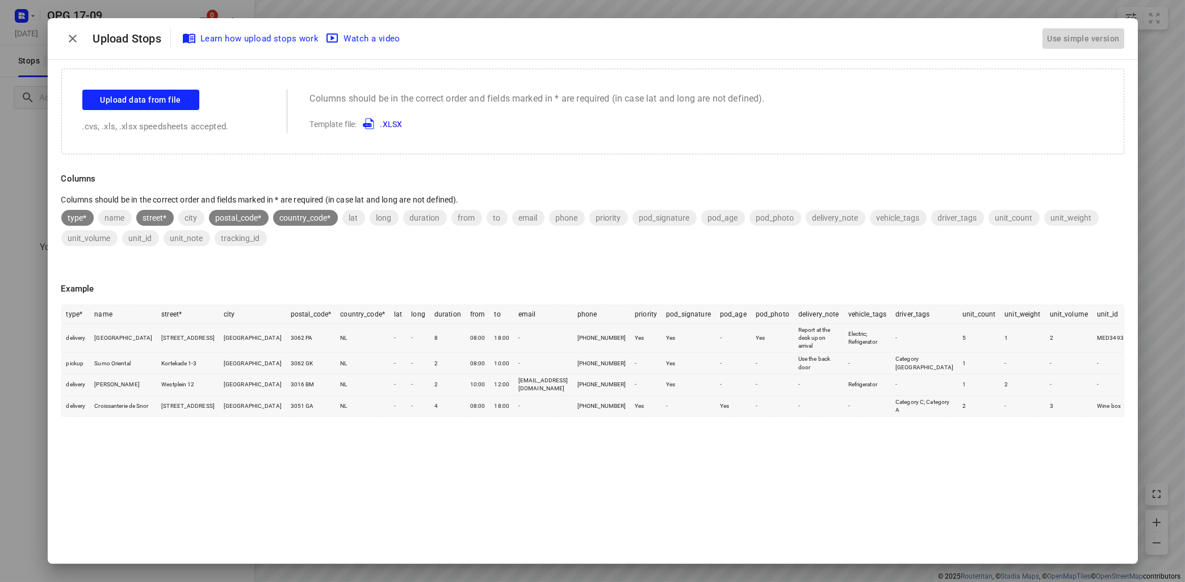  What do you see at coordinates (447, 406) in the screenshot?
I see `td: 4` at bounding box center [447, 406].